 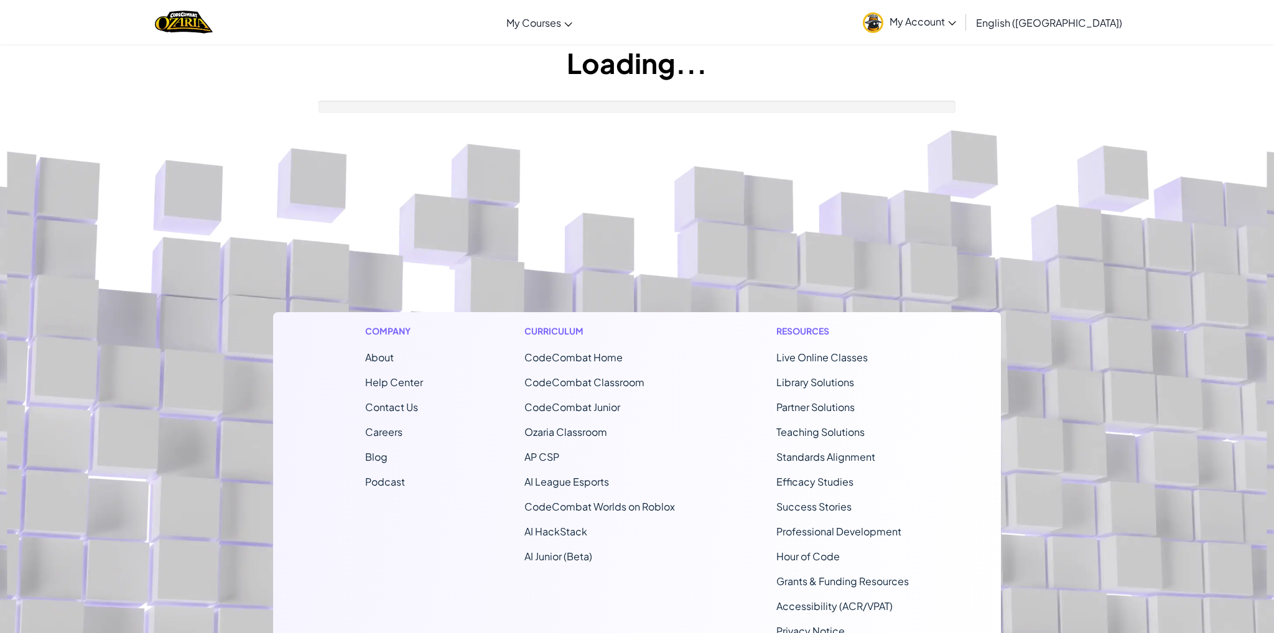 I want to click on a: AI League Esports, so click(x=567, y=482).